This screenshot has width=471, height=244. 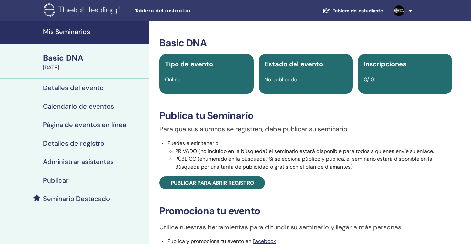 I want to click on h4: Publicar, so click(x=56, y=180).